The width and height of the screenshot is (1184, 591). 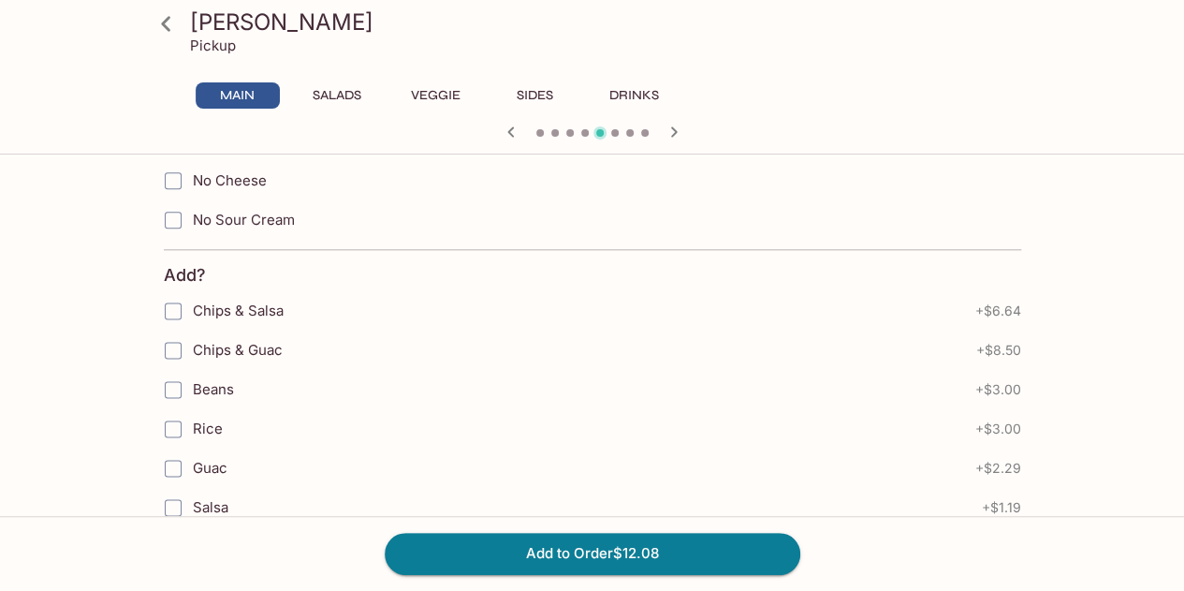 What do you see at coordinates (1002, 507) in the screenshot?
I see `span: + $1.19` at bounding box center [1002, 507].